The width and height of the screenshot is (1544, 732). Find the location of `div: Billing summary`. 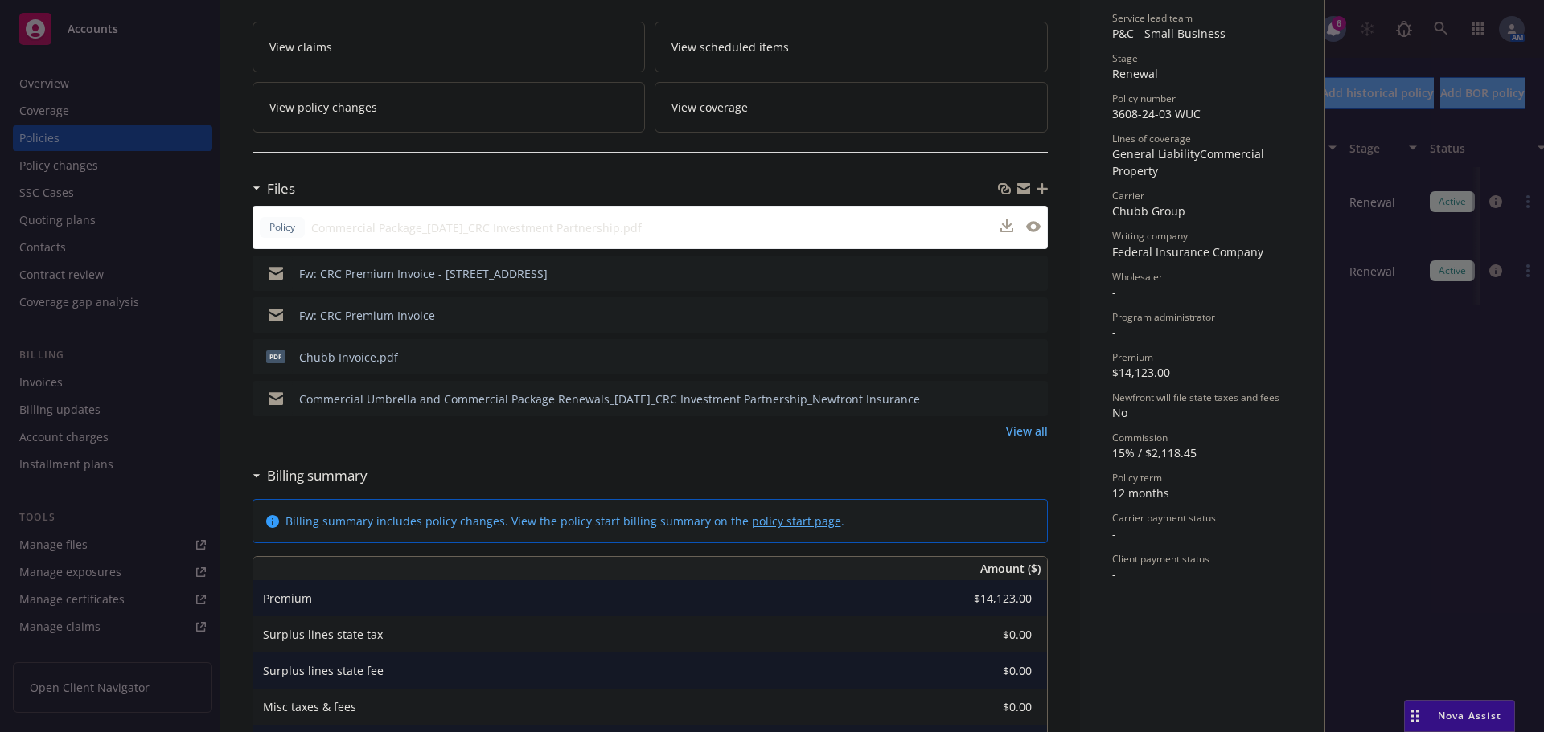

div: Billing summary is located at coordinates (310, 476).